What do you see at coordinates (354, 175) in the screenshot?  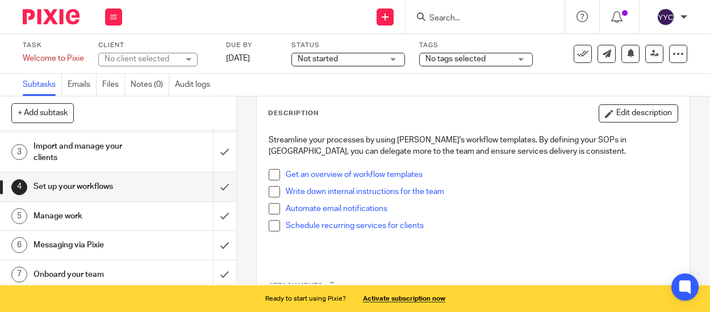 I see `a: Get an overview of workflow templates` at bounding box center [354, 175].